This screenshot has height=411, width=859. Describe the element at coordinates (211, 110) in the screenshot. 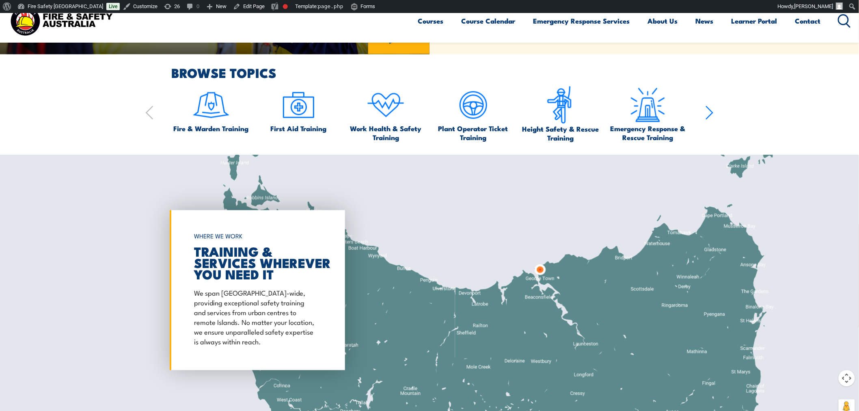

I see `a: Fire & Warden Training` at that location.